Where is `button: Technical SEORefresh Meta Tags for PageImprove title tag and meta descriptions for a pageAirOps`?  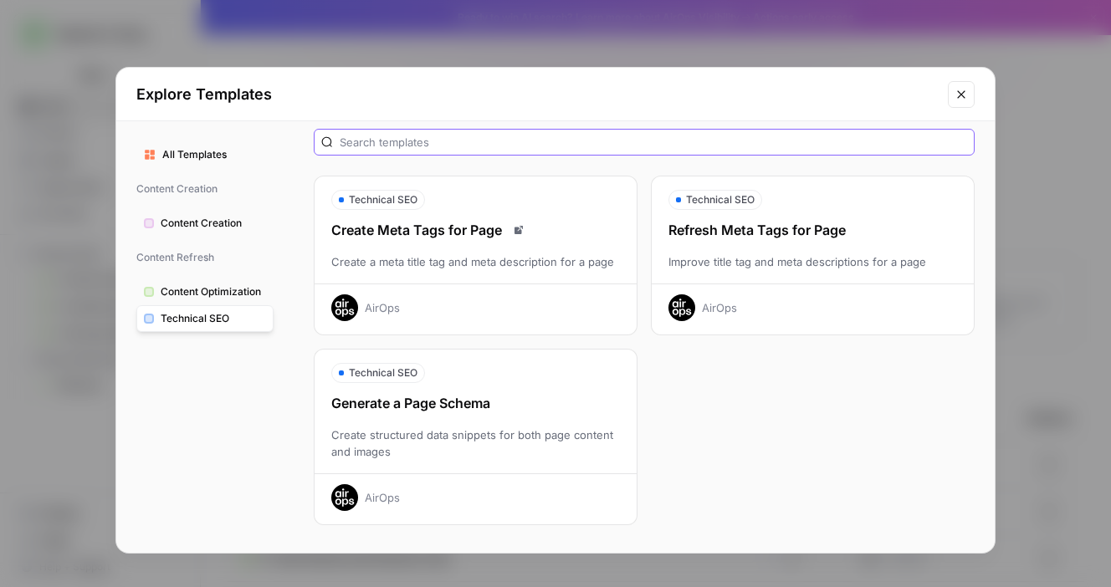
button: Technical SEORefresh Meta Tags for PageImprove title tag and meta descriptions for a pageAirOps is located at coordinates (812, 255).